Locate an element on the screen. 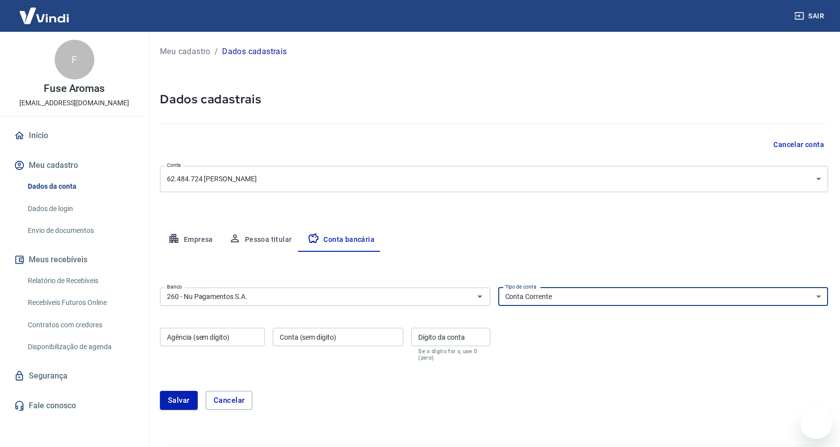 The height and width of the screenshot is (447, 840). p: Se o dígito for x, use 0 (zero) is located at coordinates (451, 355).